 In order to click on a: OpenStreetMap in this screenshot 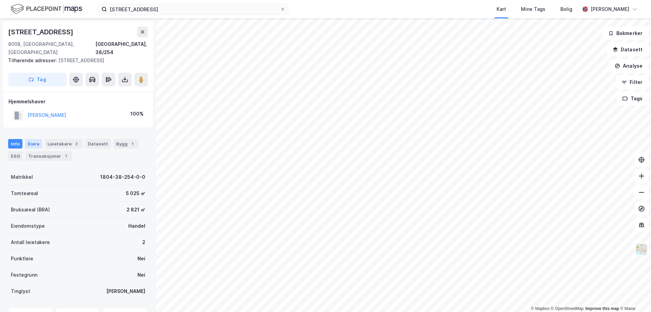, I will do `click(568, 308)`.